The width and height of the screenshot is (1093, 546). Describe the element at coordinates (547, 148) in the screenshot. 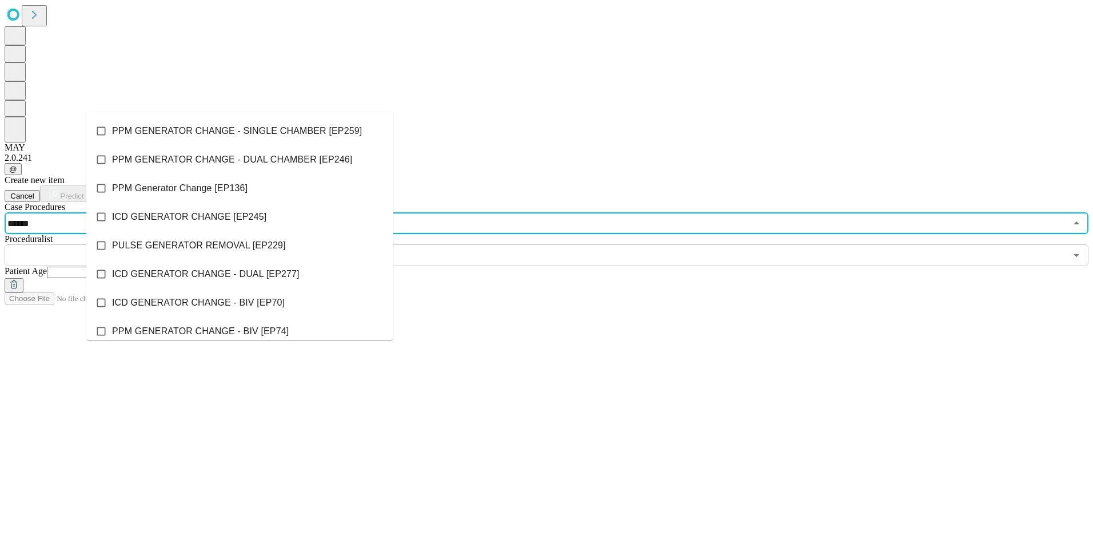

I see `div: MAY` at that location.